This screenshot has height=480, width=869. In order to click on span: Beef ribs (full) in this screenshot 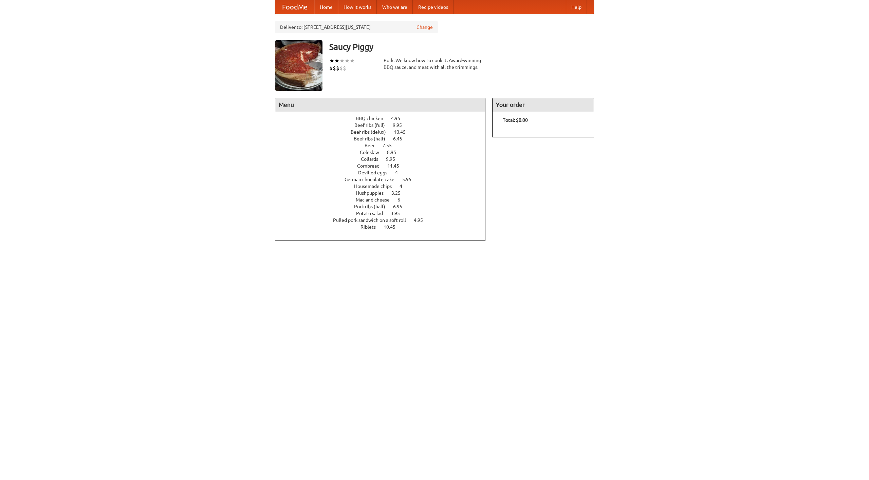, I will do `click(373, 125)`.